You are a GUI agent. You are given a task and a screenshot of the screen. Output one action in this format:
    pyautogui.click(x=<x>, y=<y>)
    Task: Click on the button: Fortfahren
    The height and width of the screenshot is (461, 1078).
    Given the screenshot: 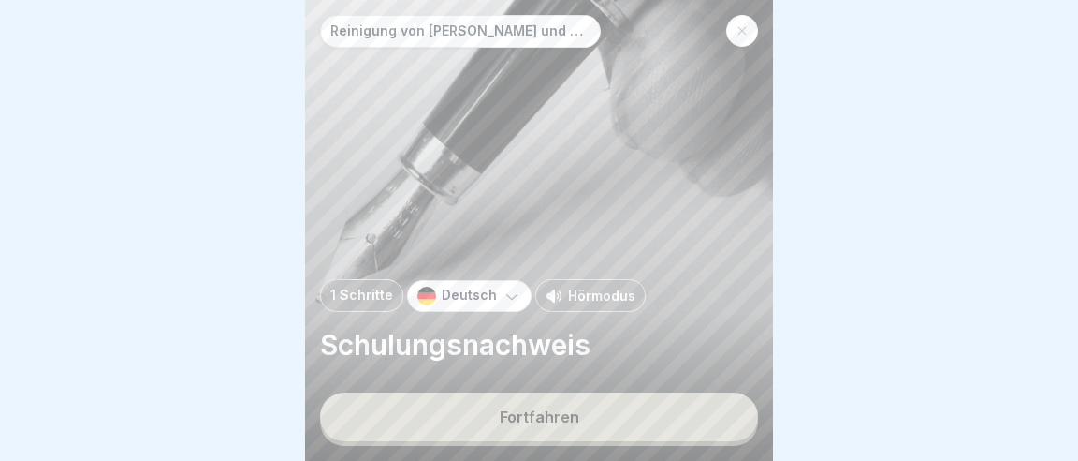 What is the action you would take?
    pyautogui.click(x=539, y=417)
    